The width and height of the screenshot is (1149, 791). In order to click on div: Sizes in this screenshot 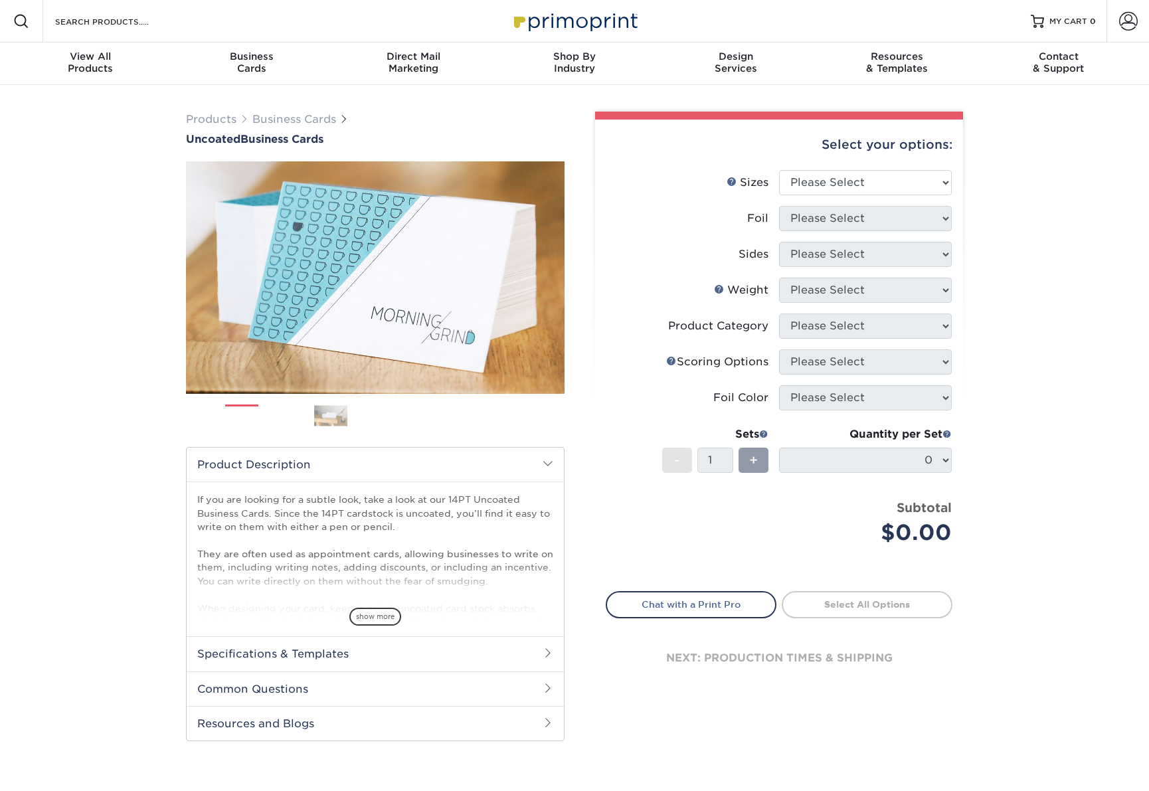, I will do `click(747, 183)`.